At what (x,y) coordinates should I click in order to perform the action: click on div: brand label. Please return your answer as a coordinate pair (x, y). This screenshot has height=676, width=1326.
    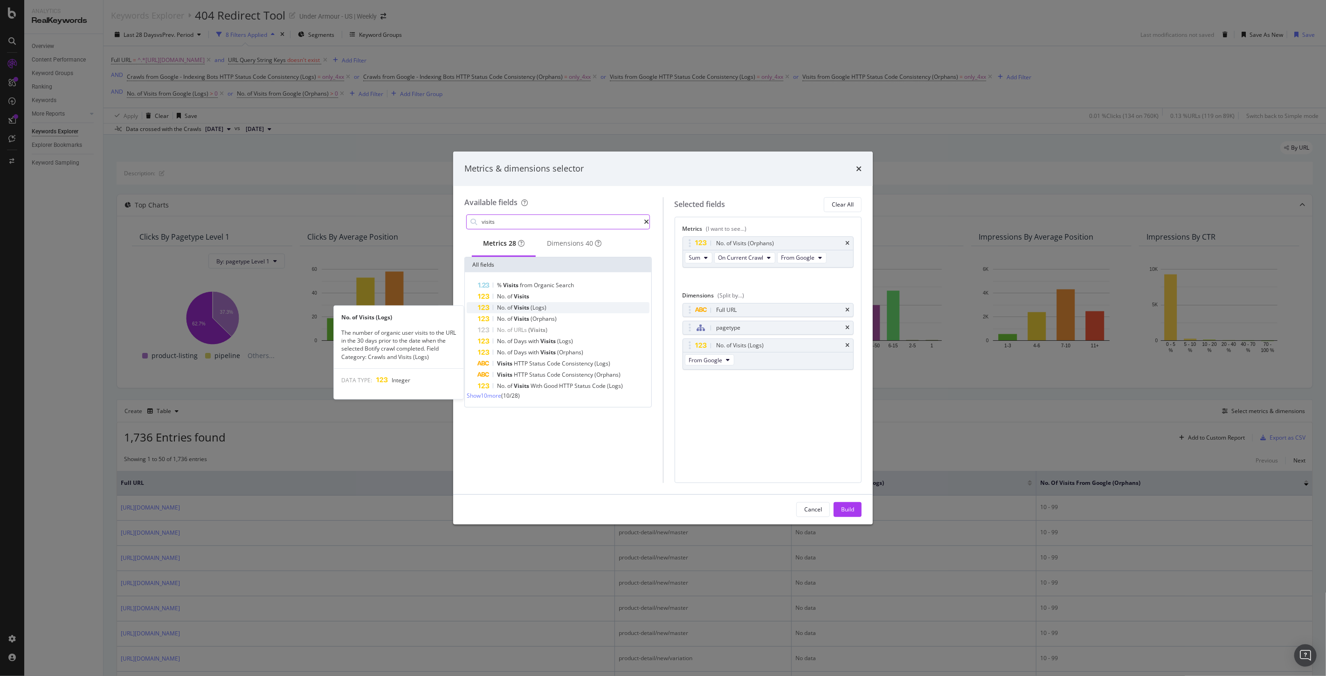
    Looking at the image, I should click on (512, 243).